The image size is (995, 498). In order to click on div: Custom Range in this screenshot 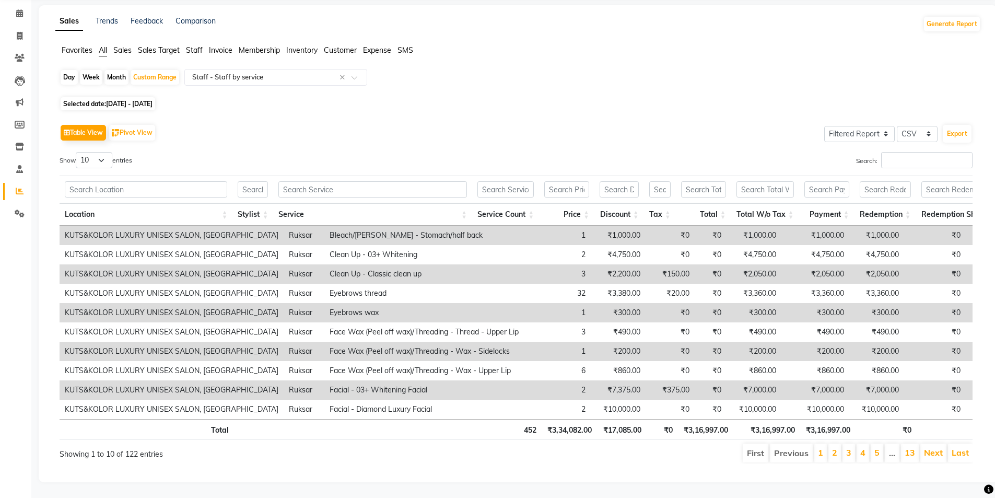, I will do `click(155, 77)`.